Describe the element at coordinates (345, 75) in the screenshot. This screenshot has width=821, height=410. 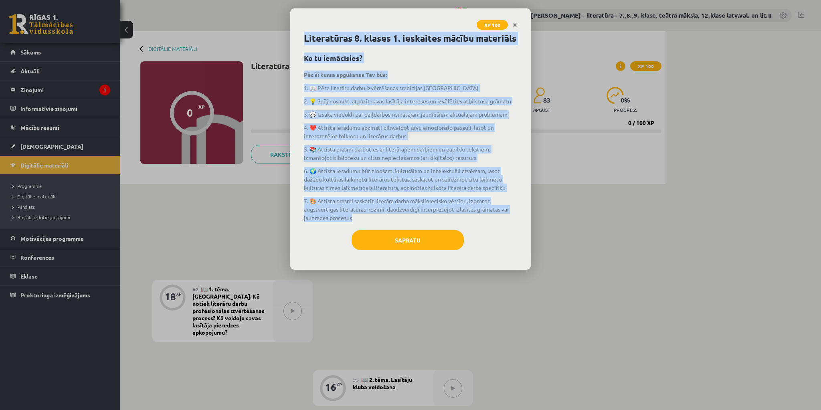
I see `strong: Pēc šī kursa apgūšanas Tev būs:` at that location.